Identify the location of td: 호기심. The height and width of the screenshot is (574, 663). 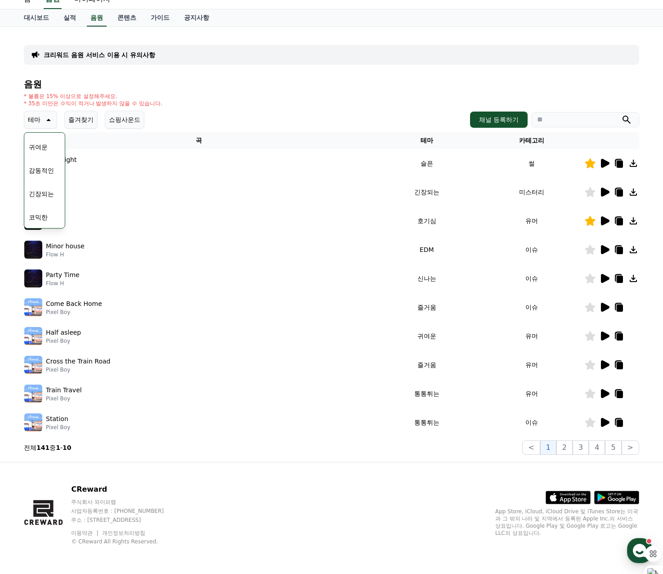
(427, 221).